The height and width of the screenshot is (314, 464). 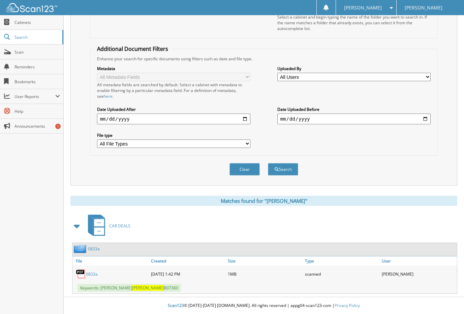 I want to click on div: 1MB, so click(x=265, y=274).